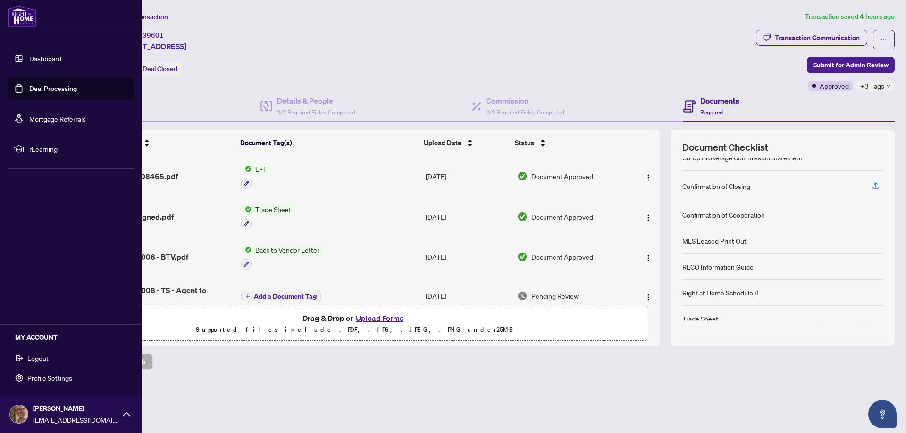 Image resolution: width=906 pixels, height=433 pixels. I want to click on button: Status IconTrade Sheet, so click(268, 217).